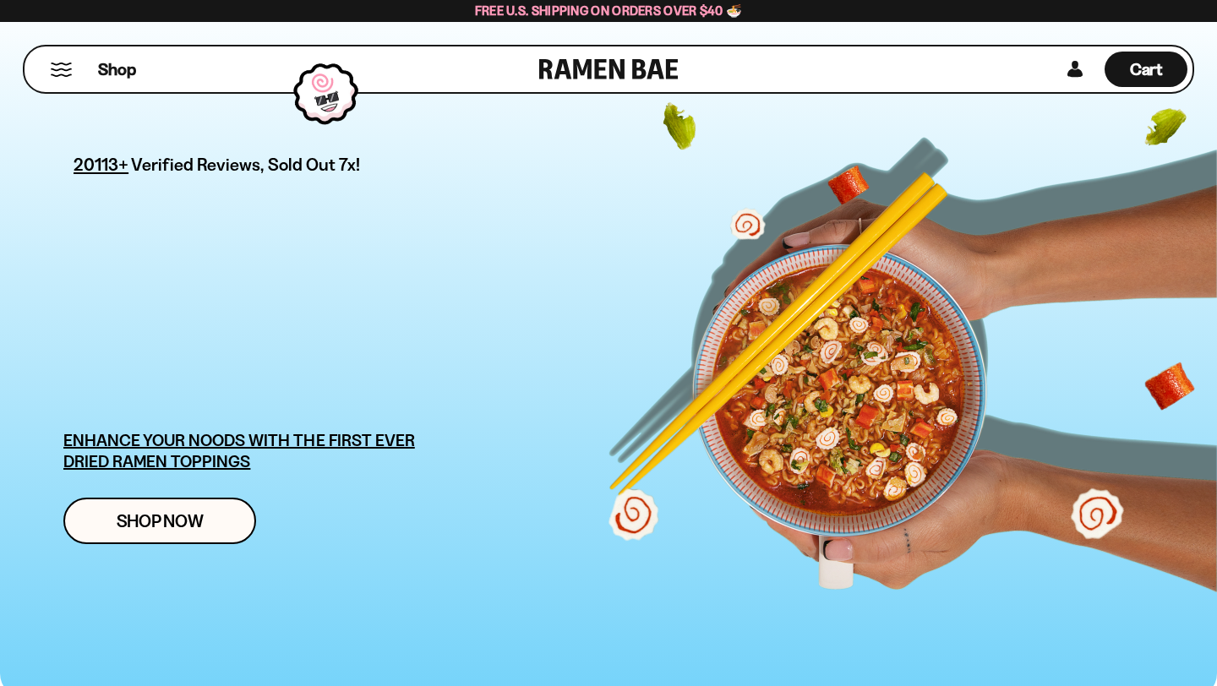  What do you see at coordinates (117, 69) in the screenshot?
I see `span: Shop` at bounding box center [117, 69].